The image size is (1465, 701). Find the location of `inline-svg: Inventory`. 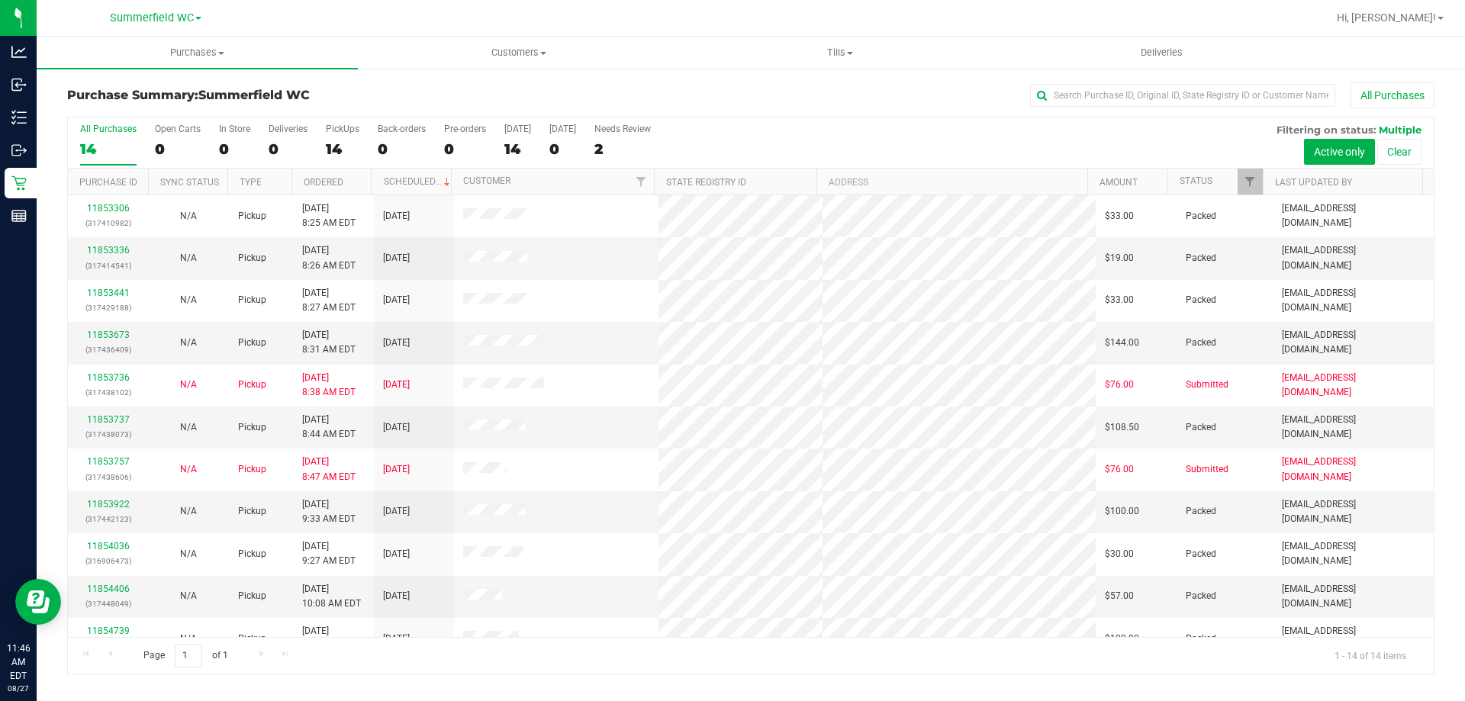

inline-svg: Inventory is located at coordinates (19, 118).